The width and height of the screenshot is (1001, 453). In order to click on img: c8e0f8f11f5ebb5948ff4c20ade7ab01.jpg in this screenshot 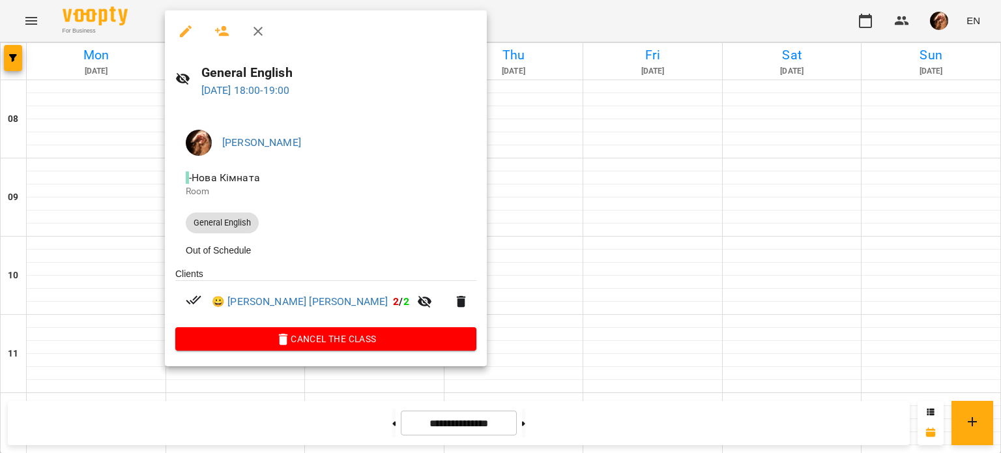, I will do `click(199, 143)`.